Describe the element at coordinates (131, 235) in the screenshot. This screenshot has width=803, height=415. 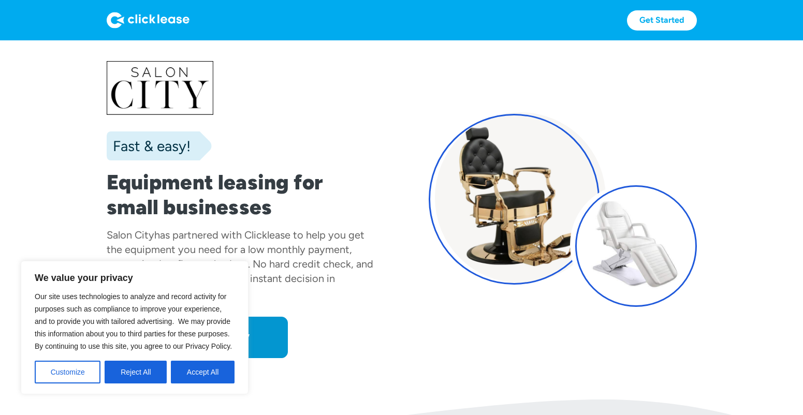
I see `div: Salon City` at that location.